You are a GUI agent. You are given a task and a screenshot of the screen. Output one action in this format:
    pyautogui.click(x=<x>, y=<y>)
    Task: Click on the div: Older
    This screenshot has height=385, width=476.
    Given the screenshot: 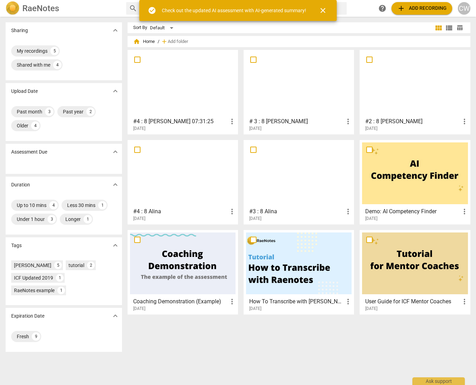 What is the action you would take?
    pyautogui.click(x=22, y=126)
    